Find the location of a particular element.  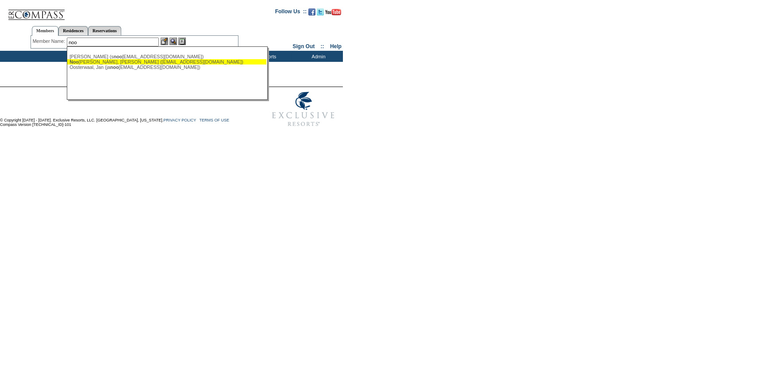

img: Subscribe to our YouTube Channel is located at coordinates (333, 12).